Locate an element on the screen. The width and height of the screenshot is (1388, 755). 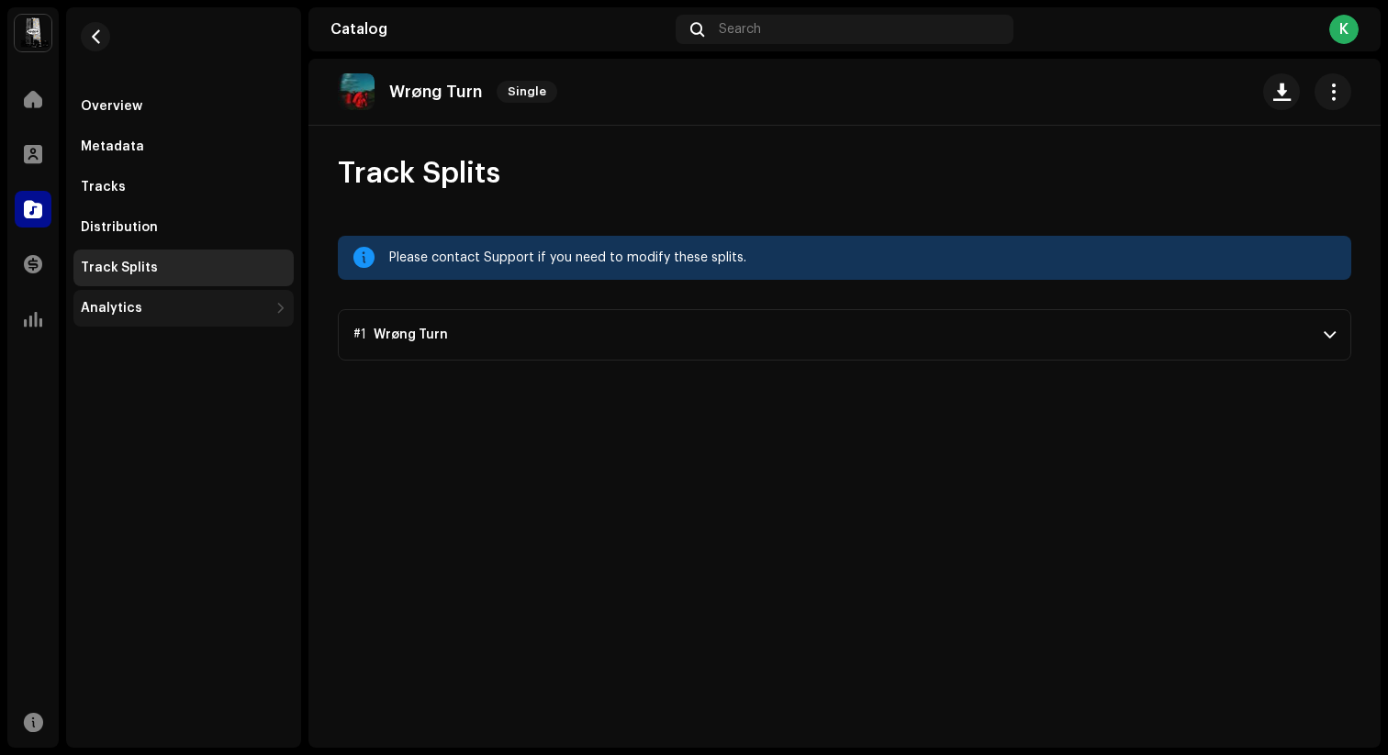
div: Overview is located at coordinates (111, 106).